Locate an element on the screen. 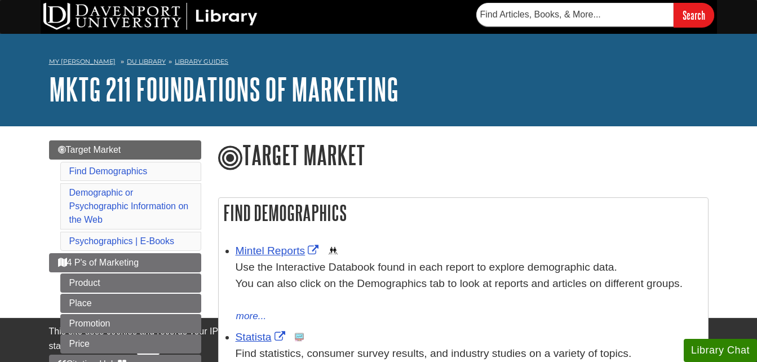  a: DU Library is located at coordinates (146, 61).